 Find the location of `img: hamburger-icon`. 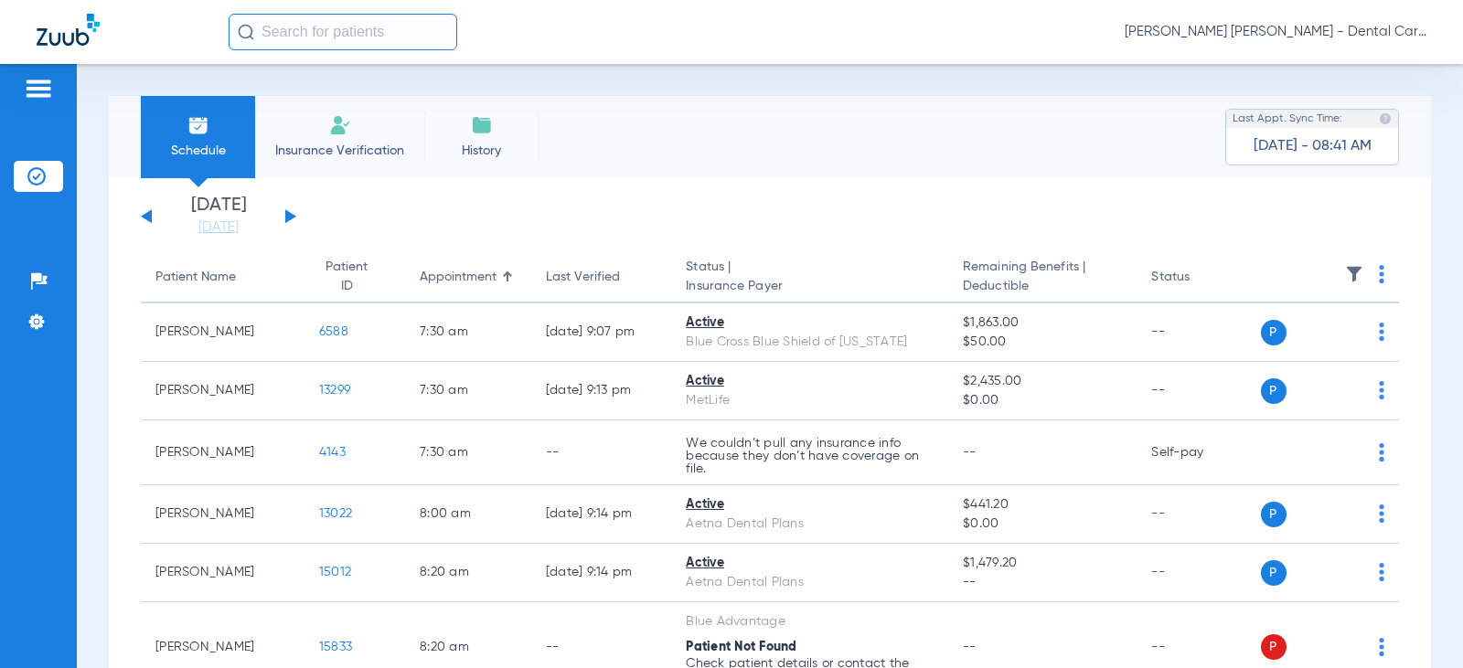

img: hamburger-icon is located at coordinates (38, 89).